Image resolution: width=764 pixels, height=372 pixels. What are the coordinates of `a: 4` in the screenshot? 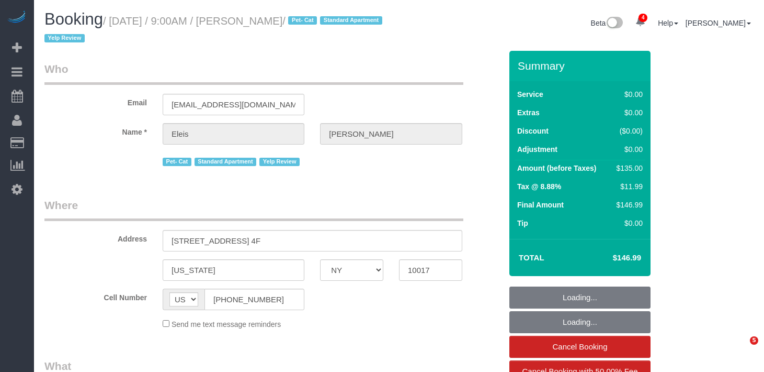 It's located at (640, 22).